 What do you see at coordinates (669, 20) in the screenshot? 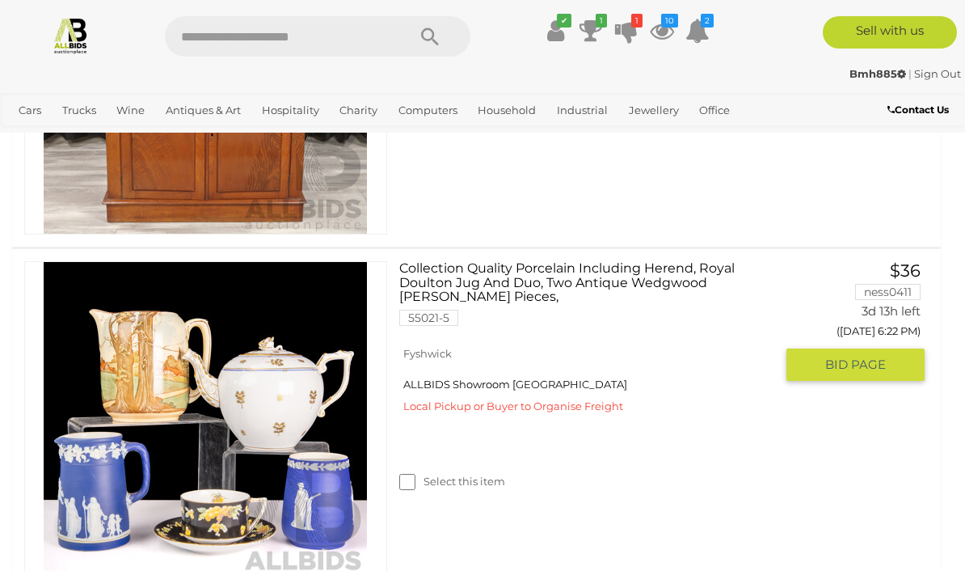
I see `i: 10` at bounding box center [669, 20].